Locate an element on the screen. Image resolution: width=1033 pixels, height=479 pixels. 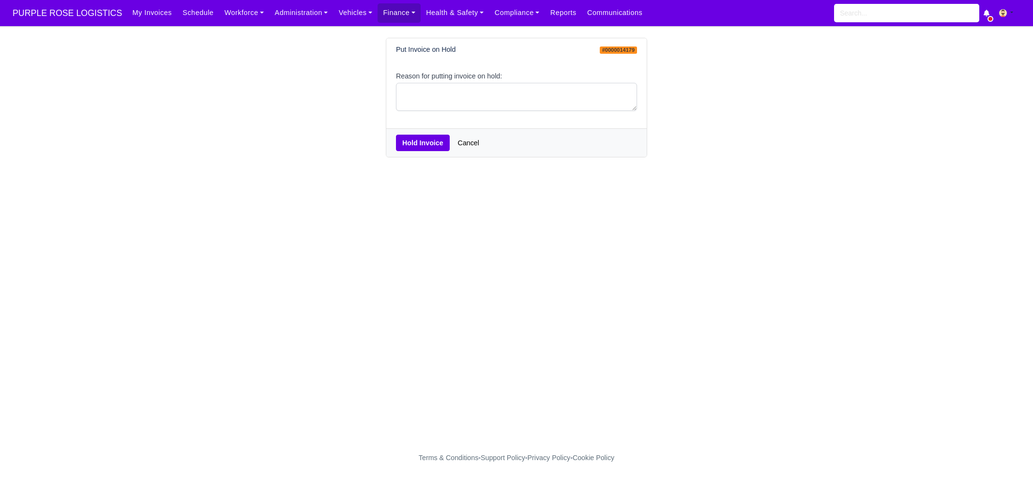
a: Communications is located at coordinates (615, 13).